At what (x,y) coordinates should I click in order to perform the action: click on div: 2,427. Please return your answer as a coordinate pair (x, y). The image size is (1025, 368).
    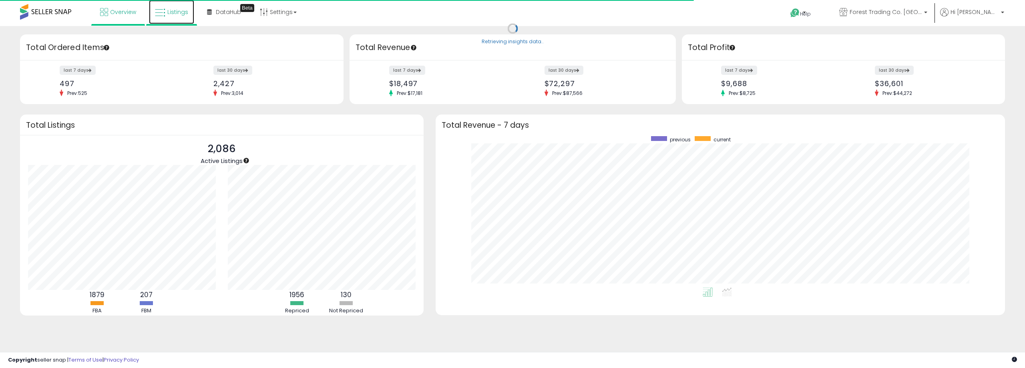
    Looking at the image, I should click on (271, 83).